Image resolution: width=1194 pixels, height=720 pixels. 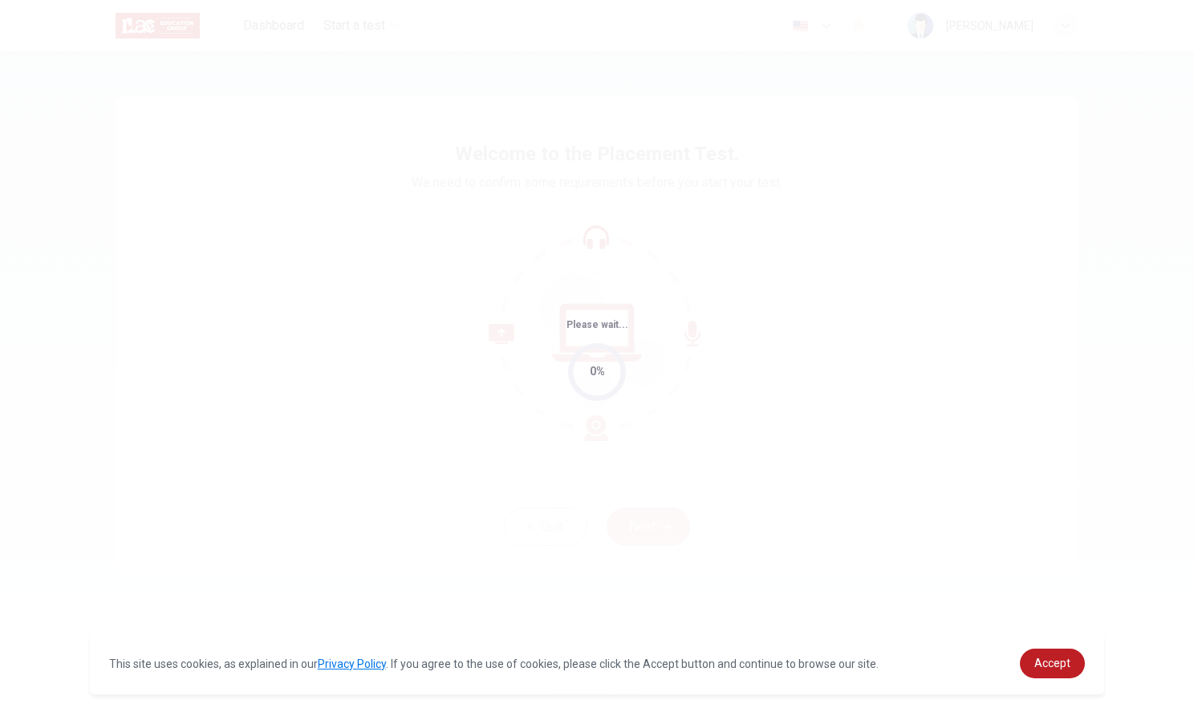 I want to click on span: This site uses cookies, as explained in our . If you agree to the use of cookies, please click th..., so click(x=493, y=664).